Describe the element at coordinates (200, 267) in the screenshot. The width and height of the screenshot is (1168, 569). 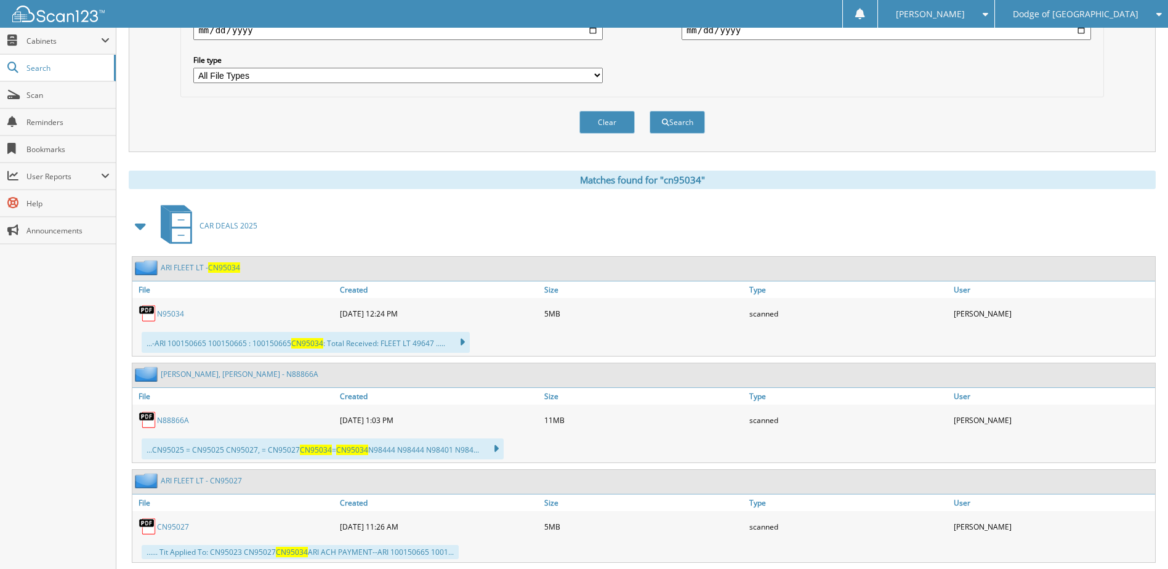
I see `a: ARI FLEET LT -CN95034` at that location.